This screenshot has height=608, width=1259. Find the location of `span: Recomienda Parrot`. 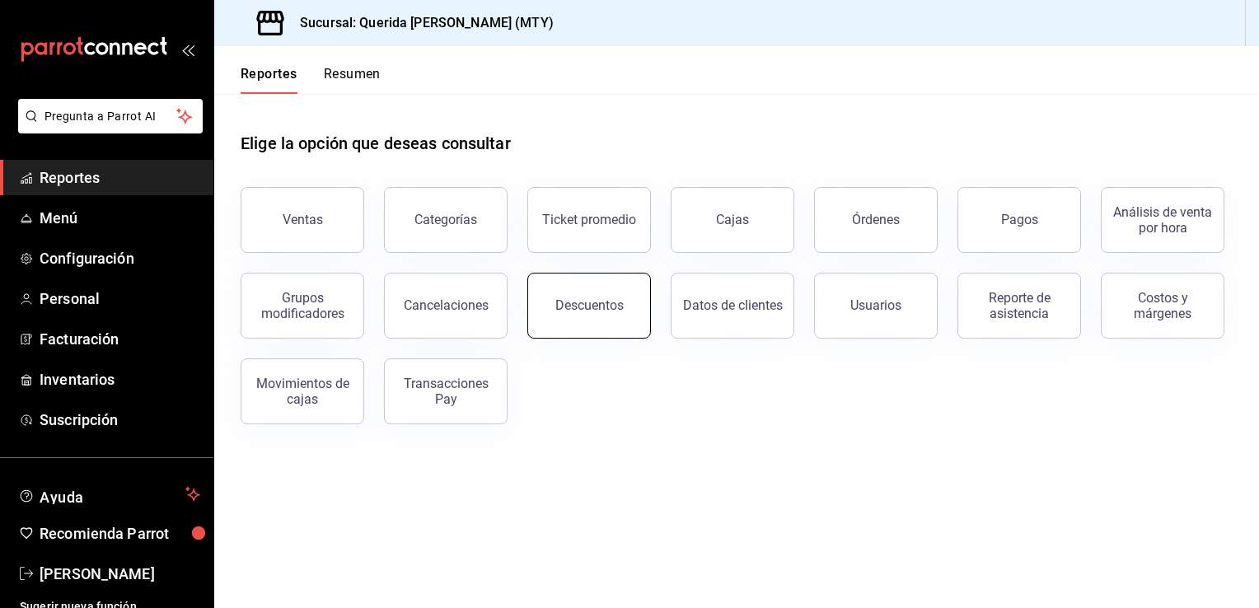

span: Recomienda Parrot is located at coordinates (120, 533).